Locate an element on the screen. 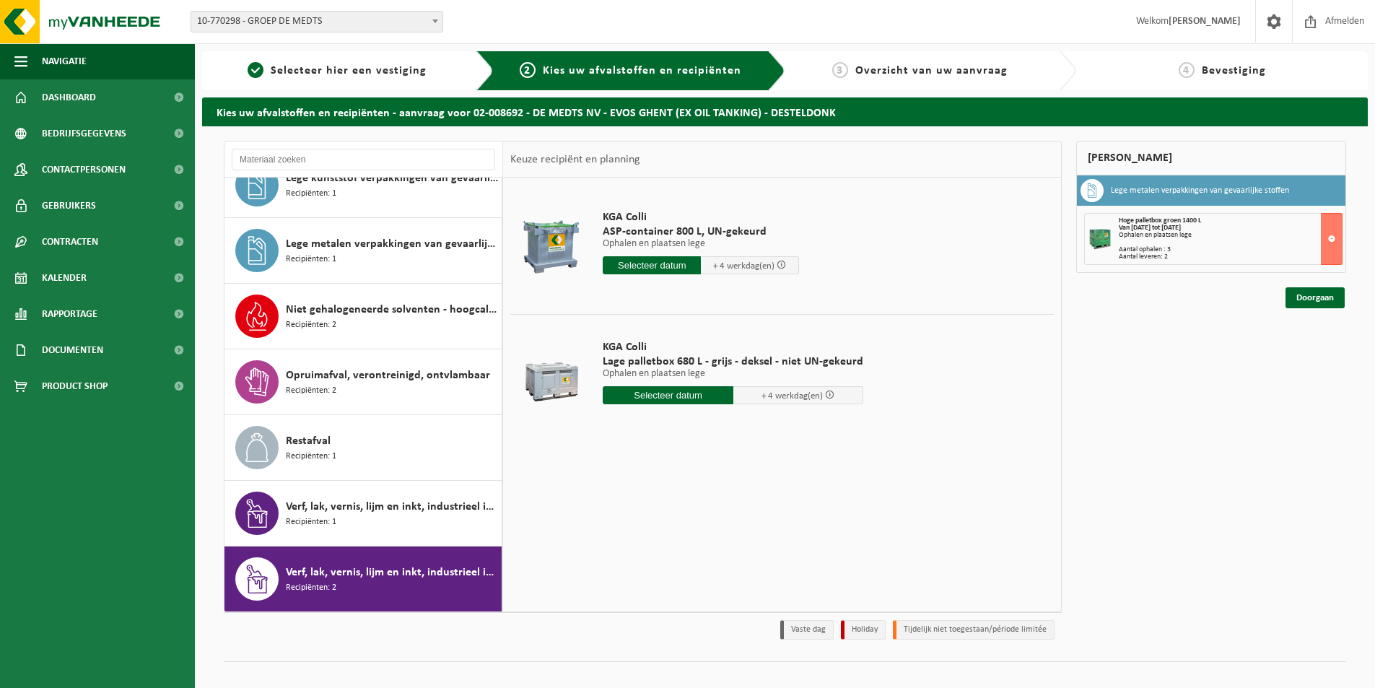 The height and width of the screenshot is (688, 1375). a: Doorgaan is located at coordinates (1315, 297).